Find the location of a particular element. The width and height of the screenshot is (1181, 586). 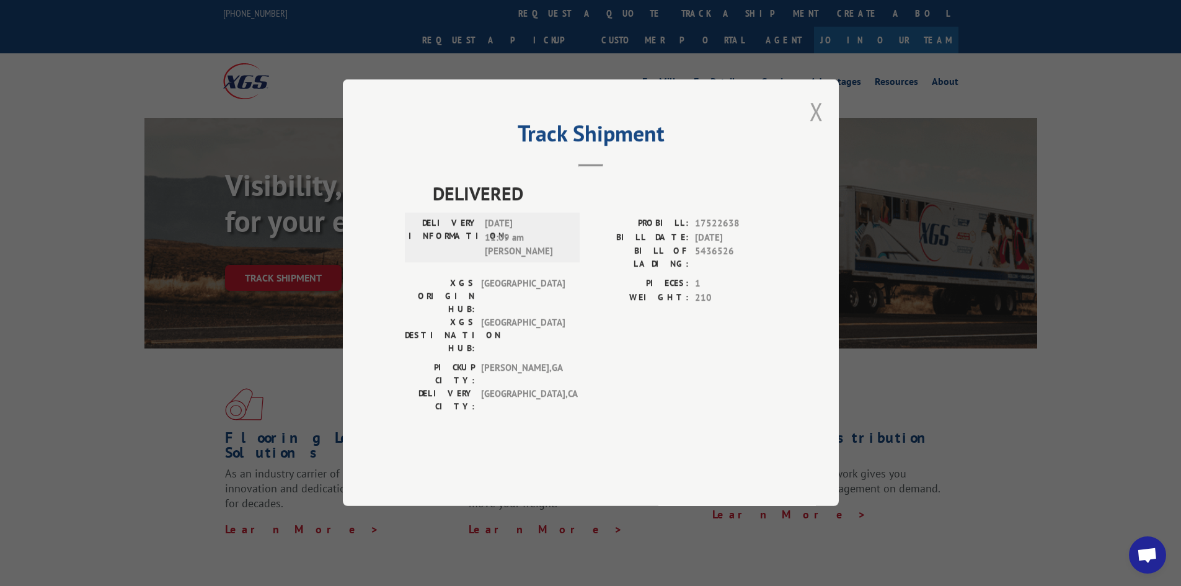

label: DELIVERY INFORMATION: is located at coordinates (443, 238).